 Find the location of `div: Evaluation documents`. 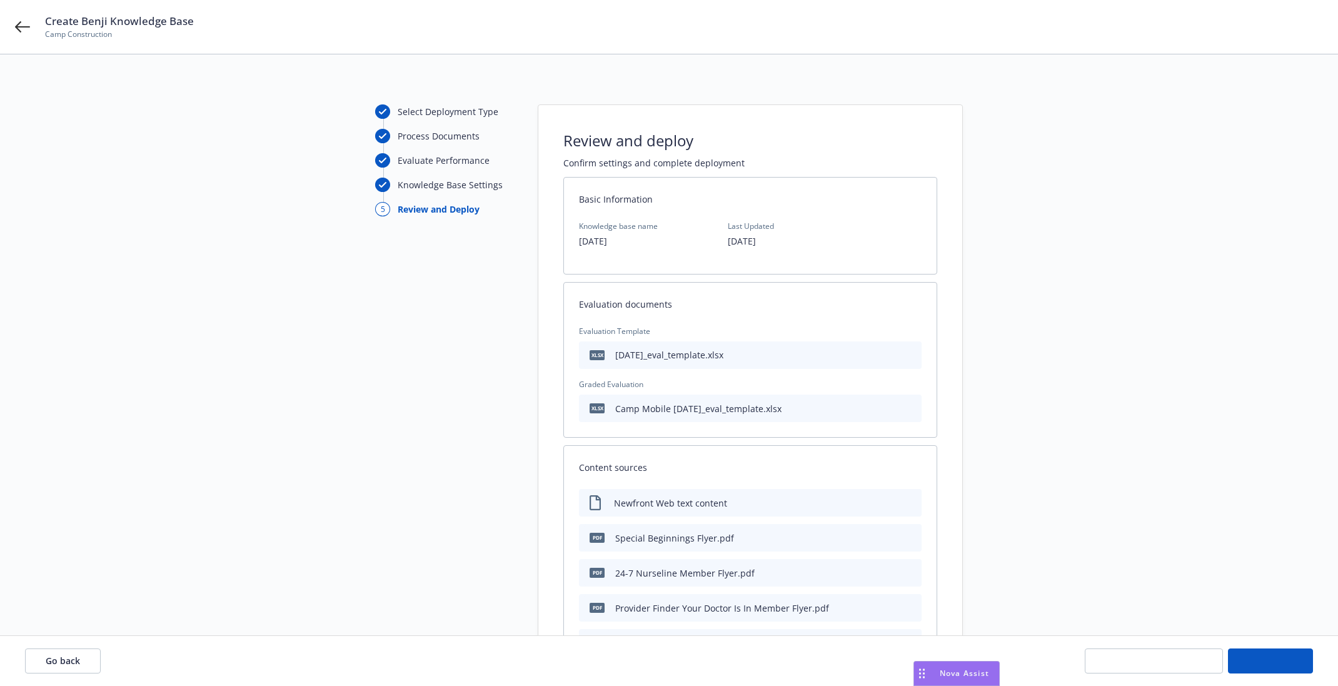

div: Evaluation documents is located at coordinates (750, 304).